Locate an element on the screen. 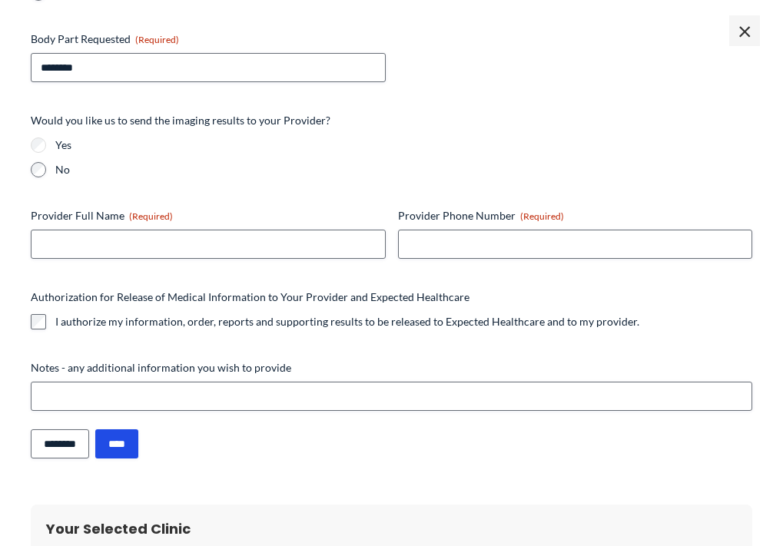  label: Provider Full Name is located at coordinates (208, 216).